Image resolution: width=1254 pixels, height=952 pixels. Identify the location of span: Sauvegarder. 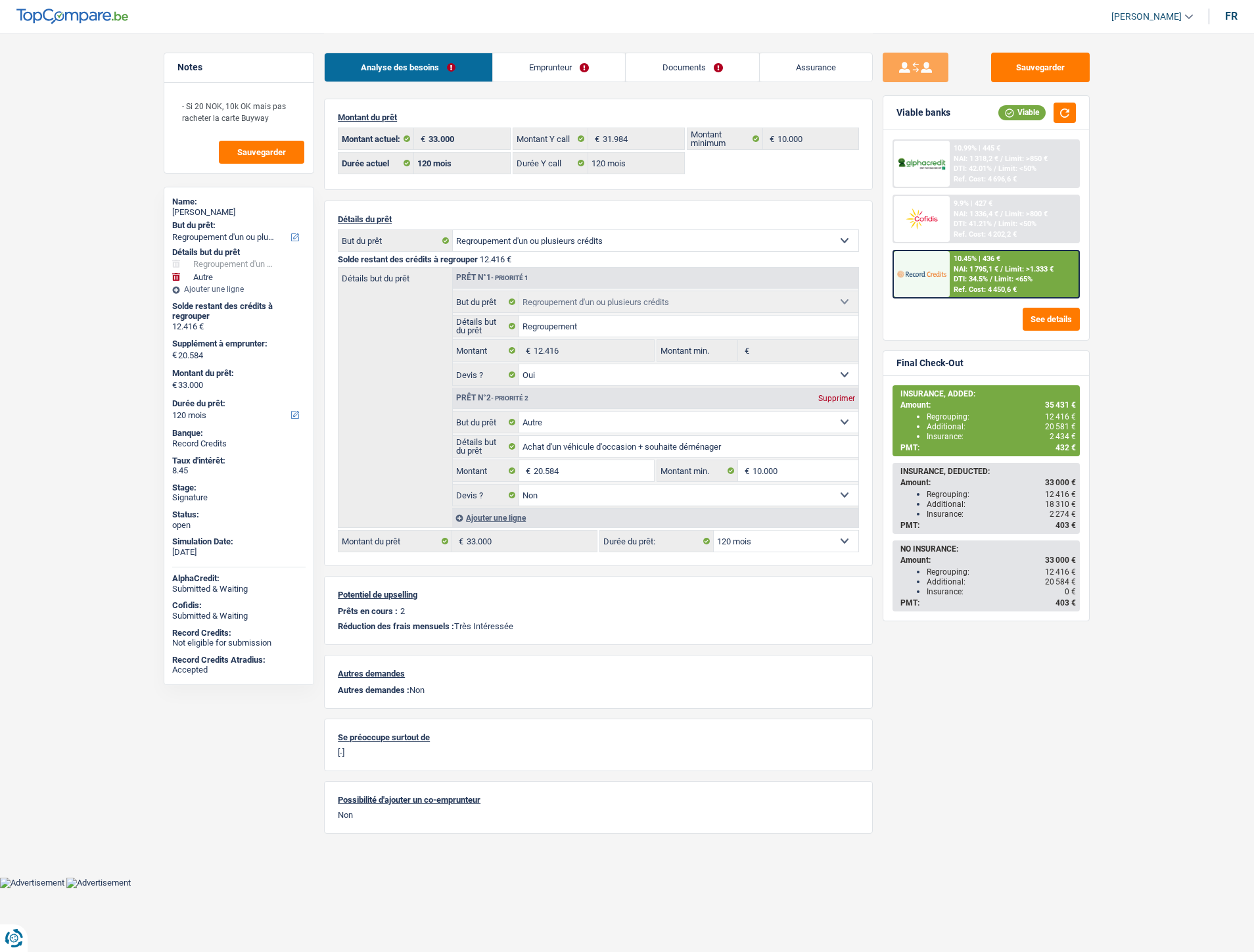
(261, 152).